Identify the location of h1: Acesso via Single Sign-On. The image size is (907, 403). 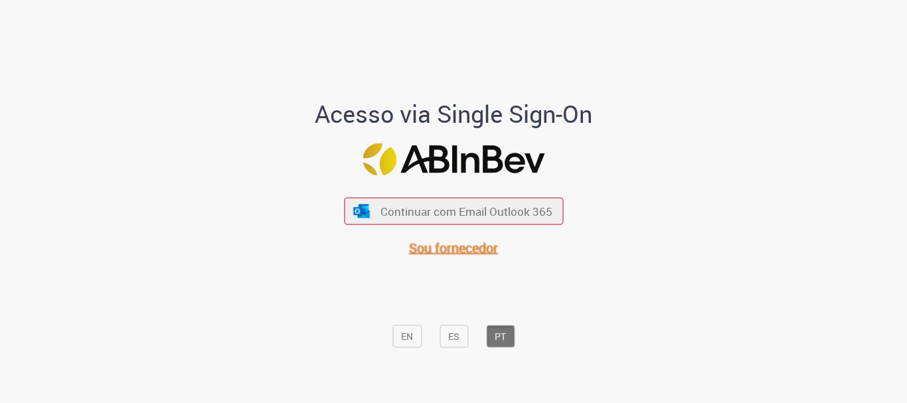
(453, 114).